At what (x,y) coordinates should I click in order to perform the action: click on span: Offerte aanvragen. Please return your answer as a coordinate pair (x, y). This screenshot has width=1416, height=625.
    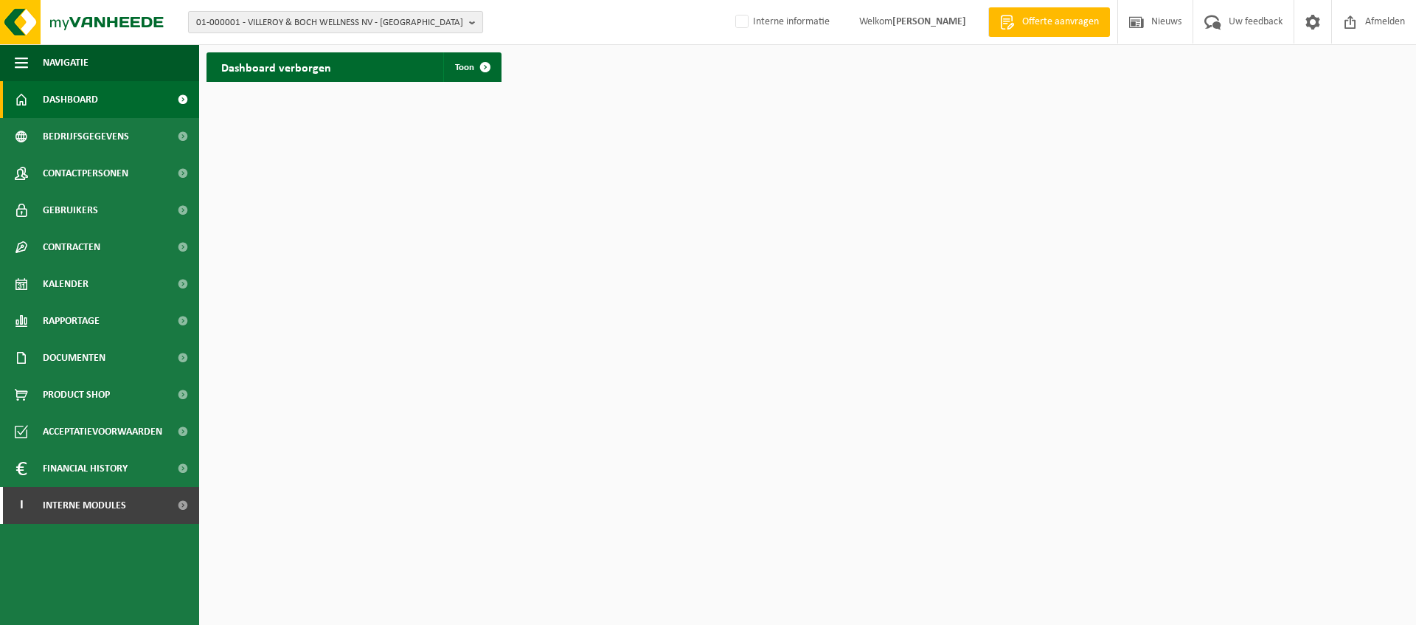
    Looking at the image, I should click on (1061, 22).